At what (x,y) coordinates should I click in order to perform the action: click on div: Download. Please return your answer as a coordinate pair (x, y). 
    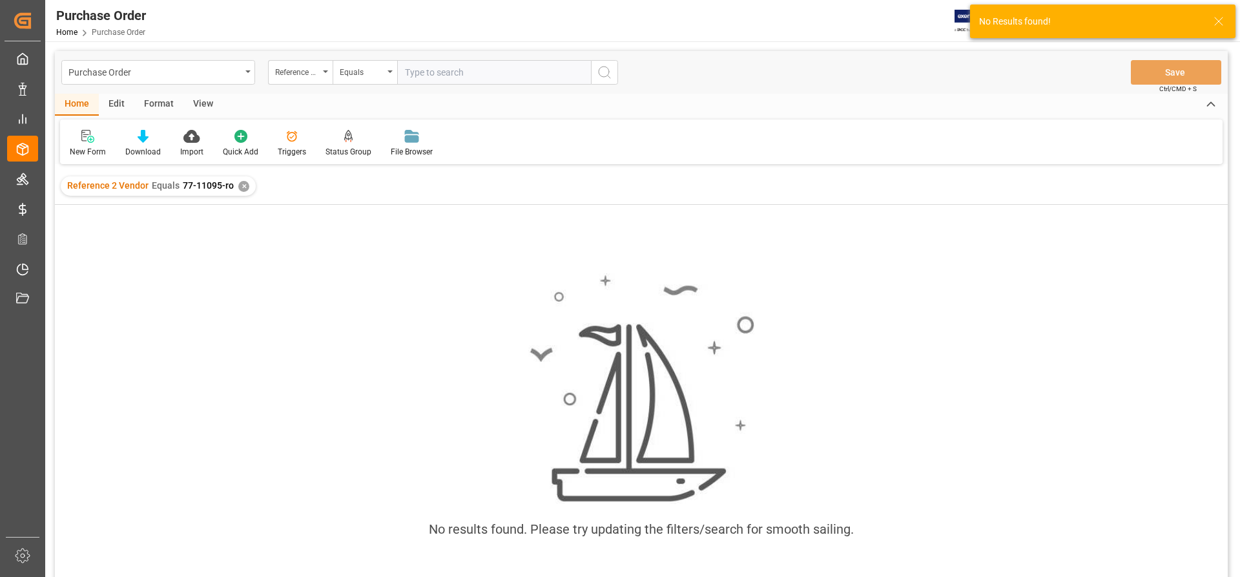
    Looking at the image, I should click on (143, 152).